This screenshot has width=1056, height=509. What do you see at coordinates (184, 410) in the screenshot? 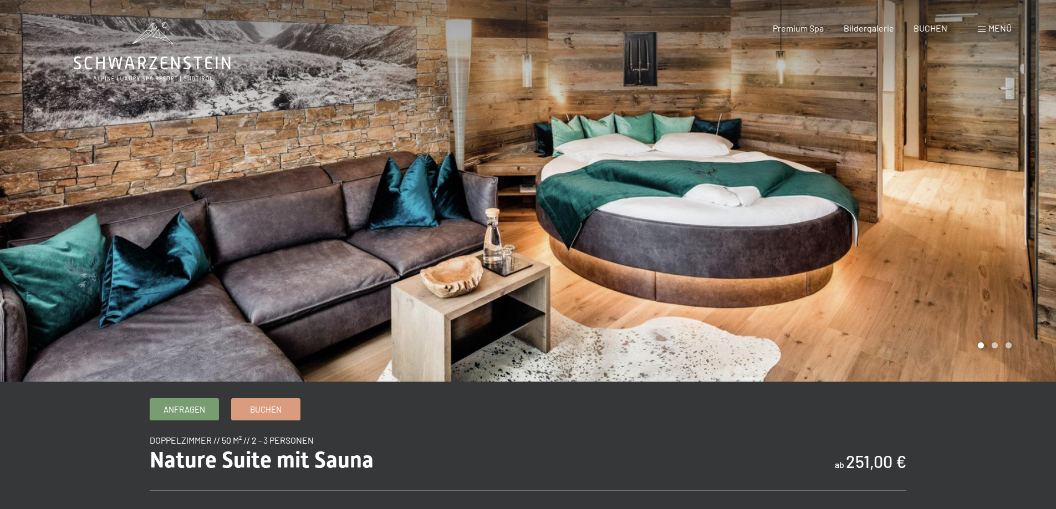
I see `span: Anfragen` at bounding box center [184, 410].